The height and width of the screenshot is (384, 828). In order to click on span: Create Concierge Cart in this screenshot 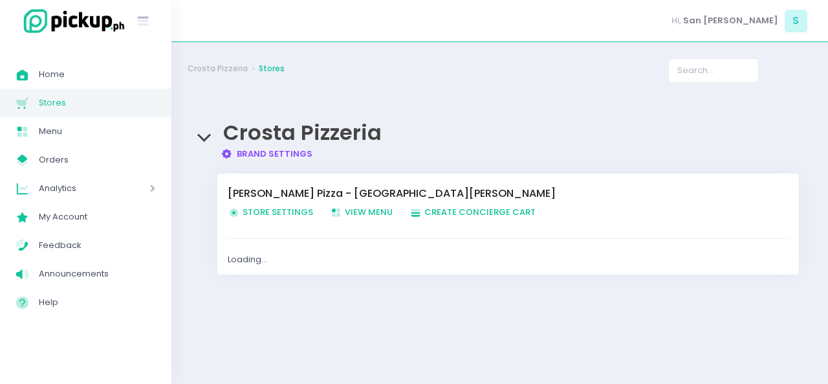, I will do `click(472, 212)`.